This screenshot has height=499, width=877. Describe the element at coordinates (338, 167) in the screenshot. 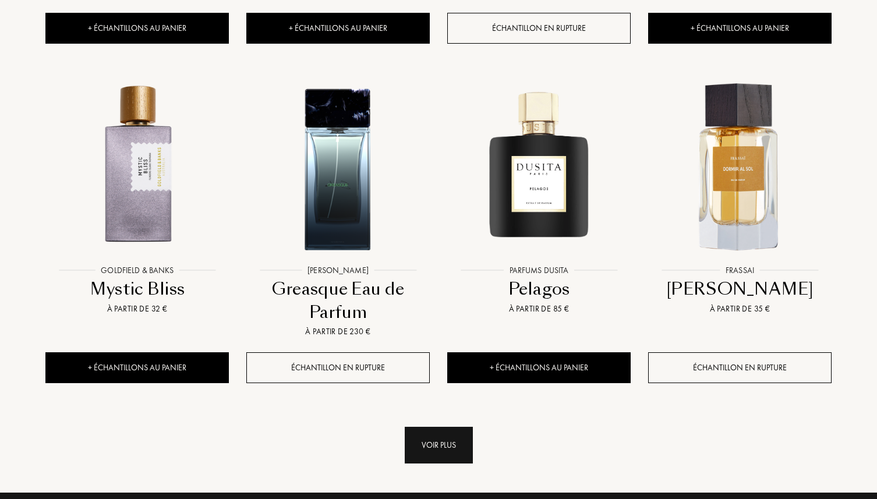

I see `img: Greasque Eau de Parfum Sora Dora` at that location.